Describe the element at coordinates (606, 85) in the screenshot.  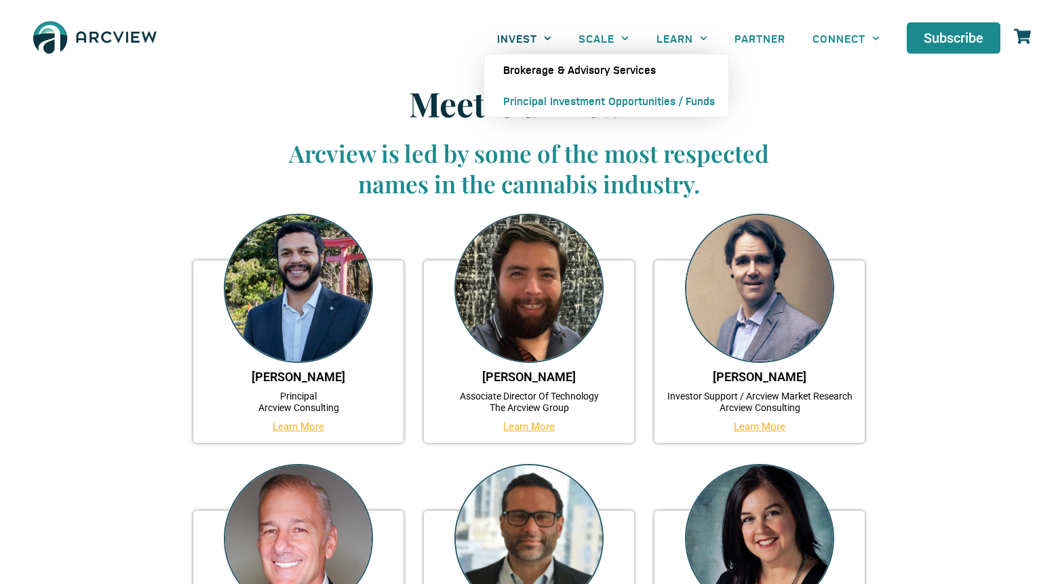
I see `ul: INVEST` at that location.